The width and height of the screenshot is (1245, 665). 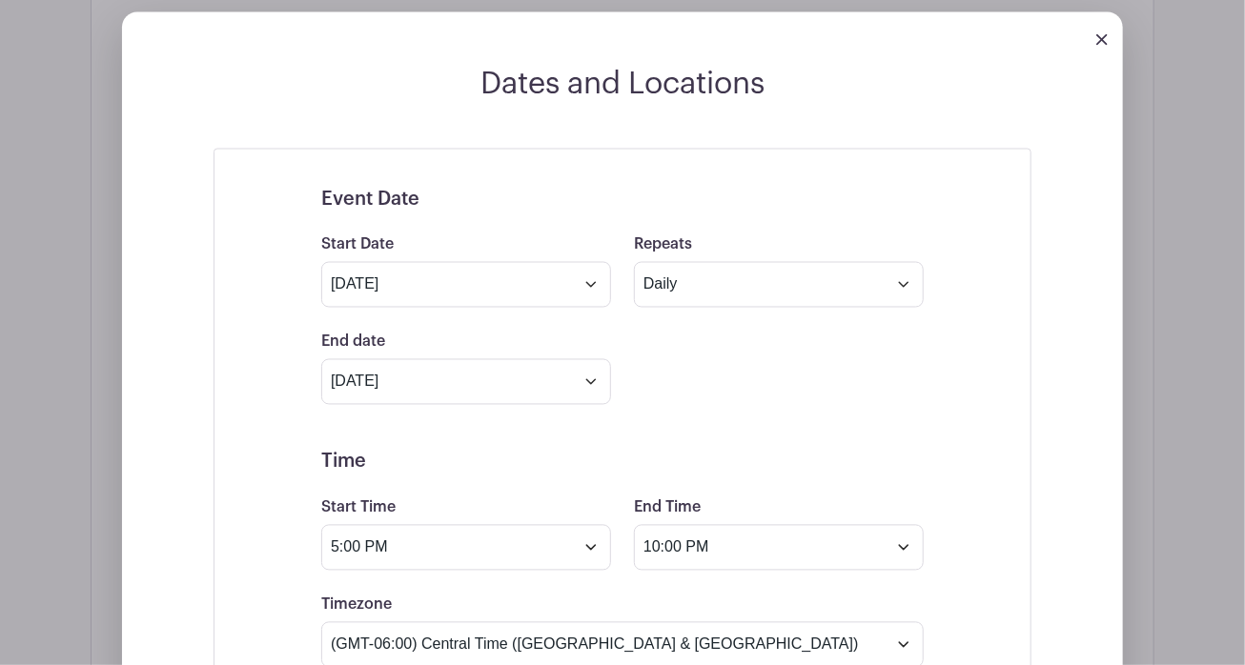 What do you see at coordinates (667, 508) in the screenshot?
I see `label: End Time` at bounding box center [667, 508].